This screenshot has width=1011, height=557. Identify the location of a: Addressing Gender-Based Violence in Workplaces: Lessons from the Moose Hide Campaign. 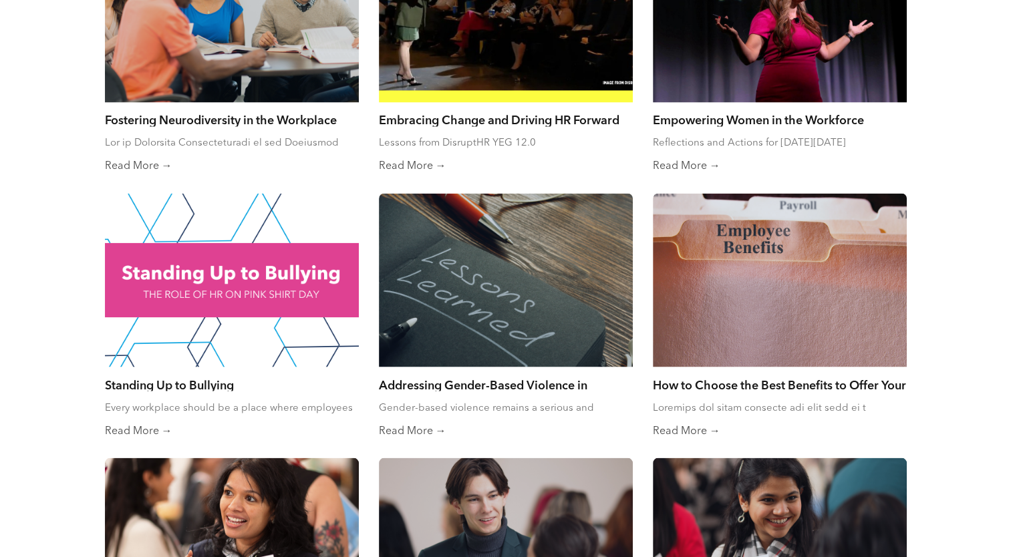
(506, 384).